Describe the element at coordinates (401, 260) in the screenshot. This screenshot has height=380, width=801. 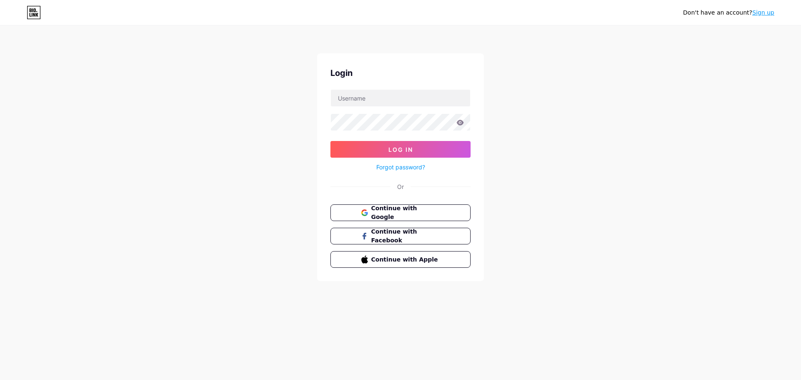
I see `button: Continue with Apple` at that location.